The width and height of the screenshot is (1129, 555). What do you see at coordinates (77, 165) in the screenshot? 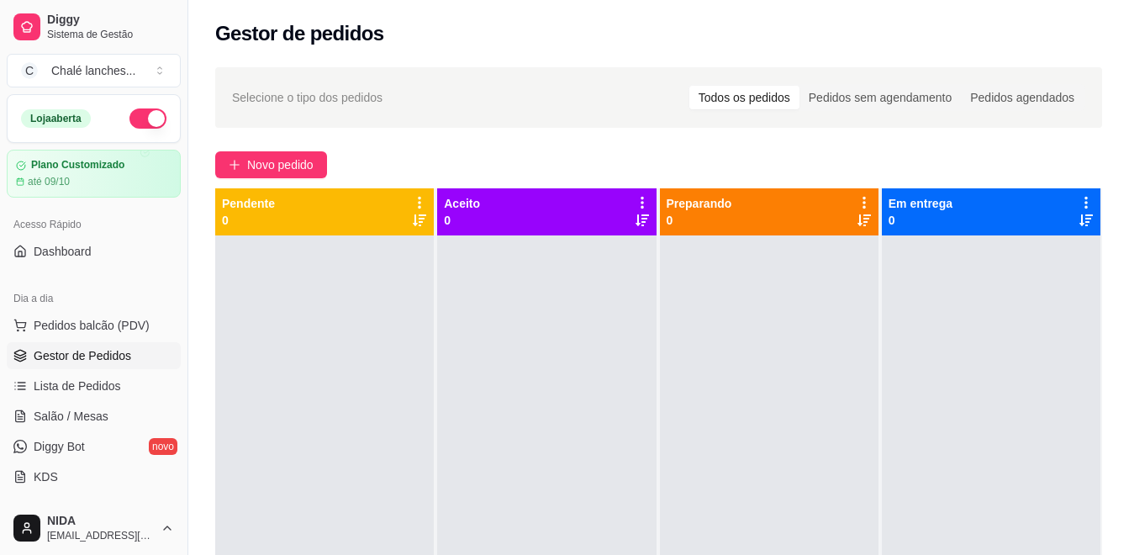
I see `article: Plano Customizado` at bounding box center [77, 165].